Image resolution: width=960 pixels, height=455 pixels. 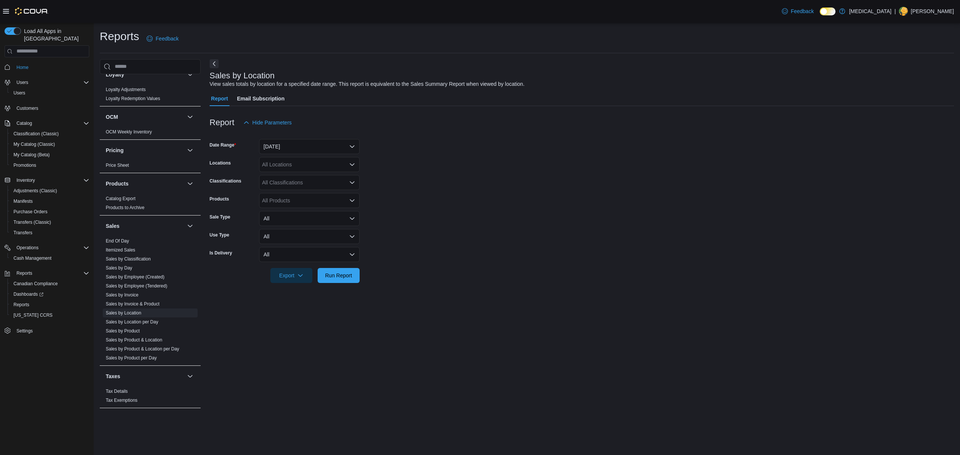 I want to click on a: Loyalty Redemption Values, so click(x=133, y=99).